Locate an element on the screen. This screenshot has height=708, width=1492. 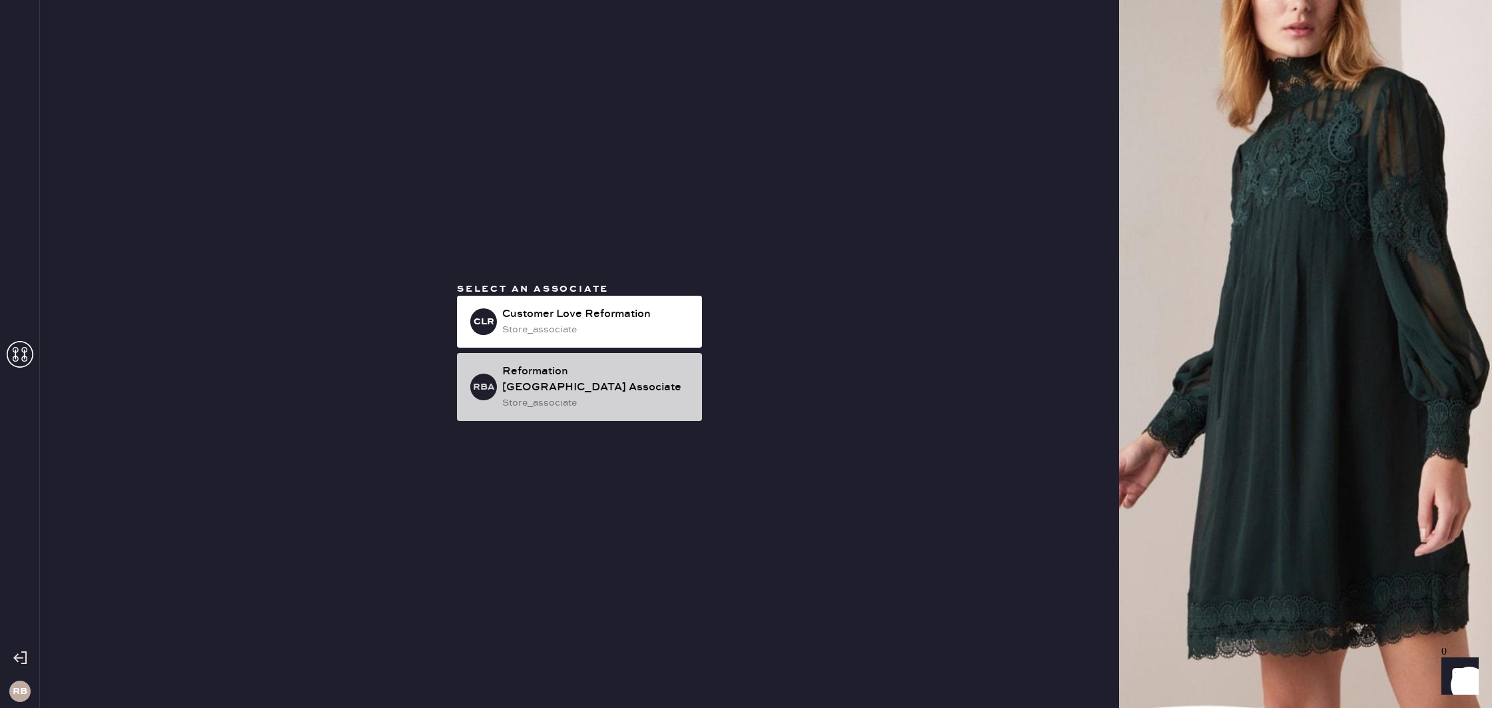
h3: RB is located at coordinates (20, 691).